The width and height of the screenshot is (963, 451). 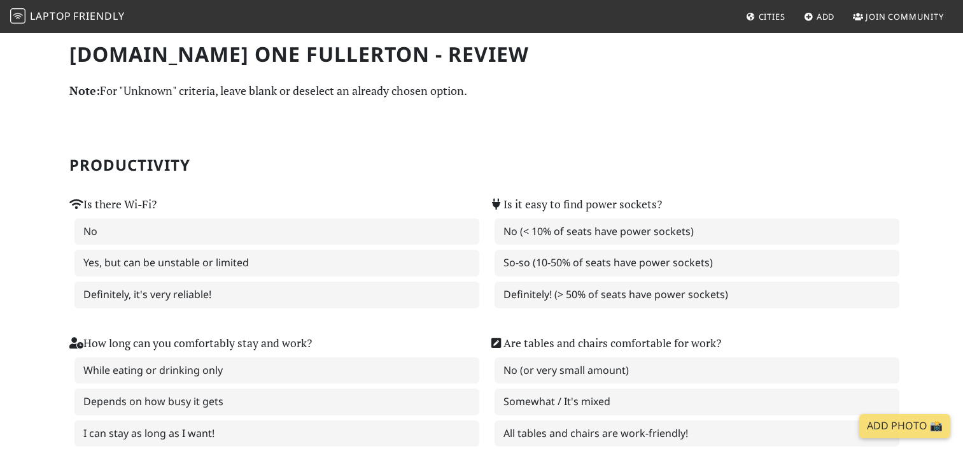 I want to click on span: Cities, so click(x=772, y=17).